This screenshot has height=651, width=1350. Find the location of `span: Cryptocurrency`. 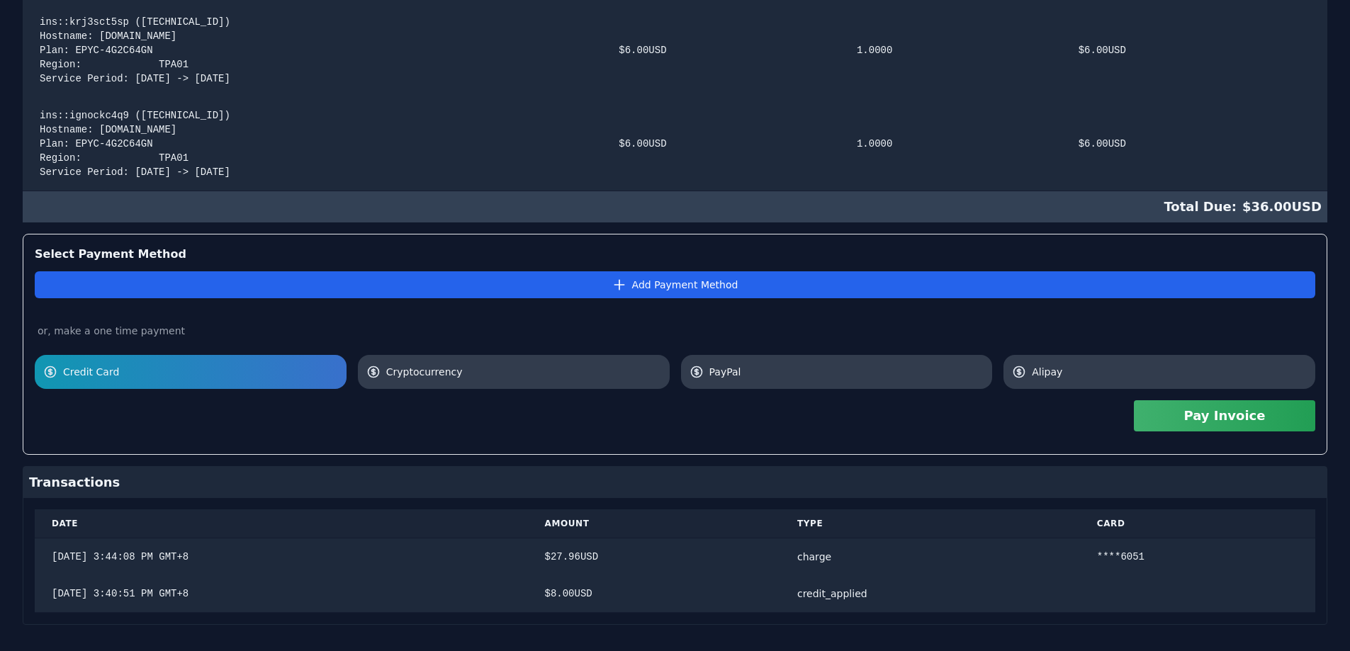

span: Cryptocurrency is located at coordinates (524, 372).